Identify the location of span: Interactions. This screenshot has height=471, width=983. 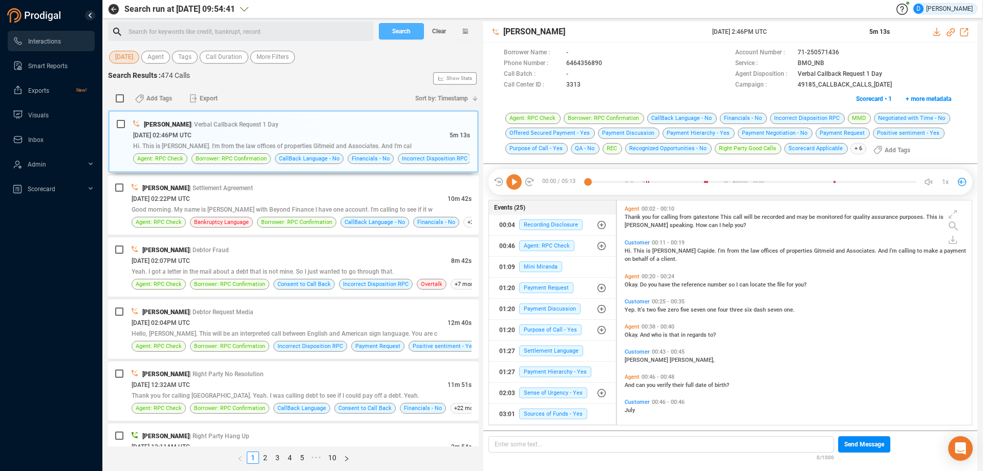
(45, 41).